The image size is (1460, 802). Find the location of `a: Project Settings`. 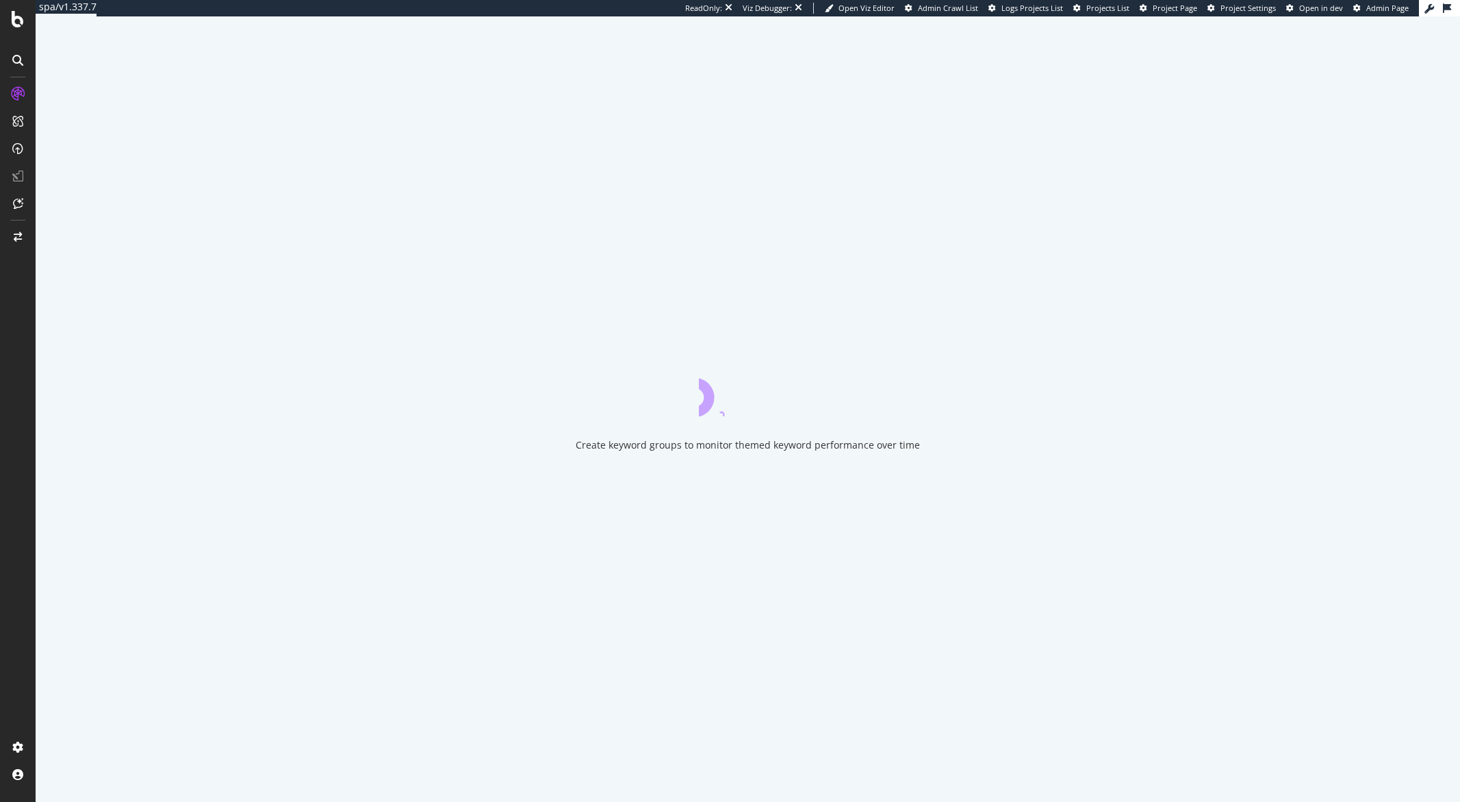

a: Project Settings is located at coordinates (1242, 8).